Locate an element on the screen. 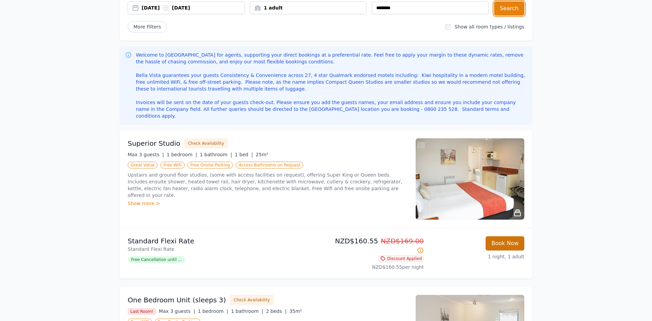 The height and width of the screenshot is (321, 652). span: 35m² is located at coordinates (295, 312).